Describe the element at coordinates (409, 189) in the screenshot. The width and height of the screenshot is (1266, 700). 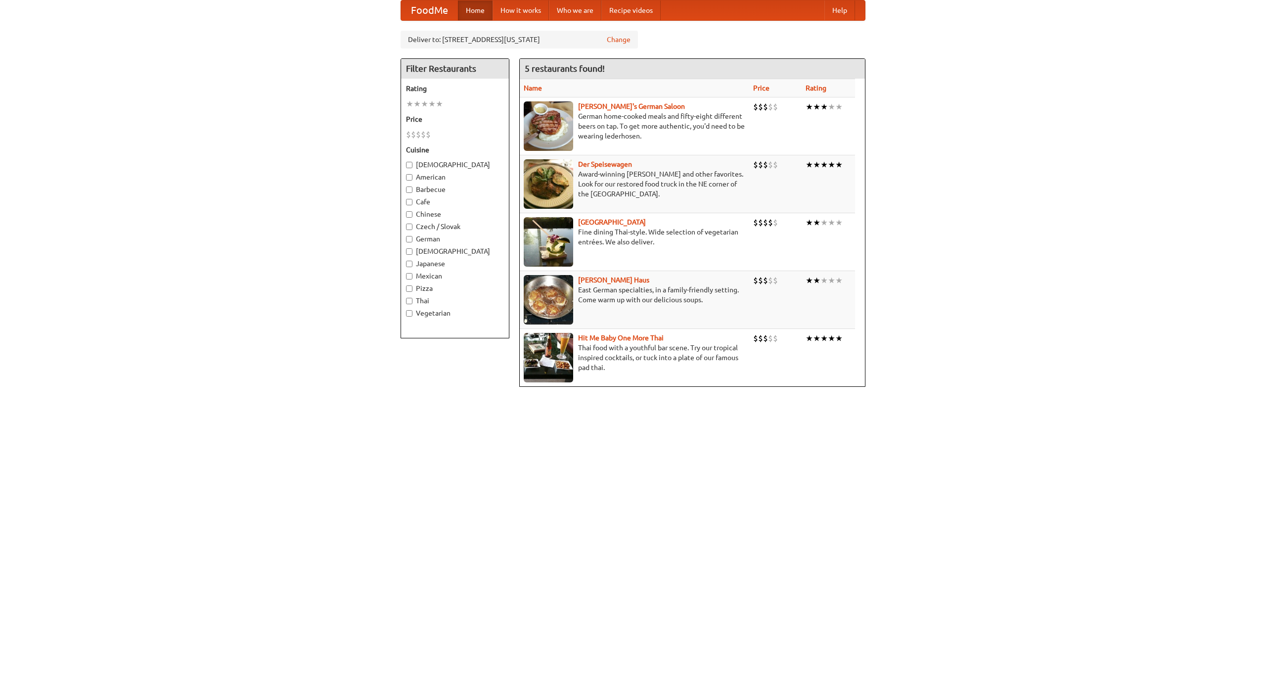
I see `input: Barbecue` at that location.